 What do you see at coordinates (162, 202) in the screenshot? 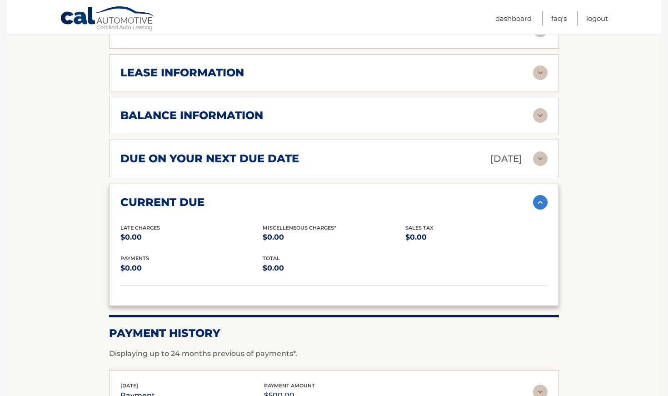
I see `h2: current due` at bounding box center [162, 202].